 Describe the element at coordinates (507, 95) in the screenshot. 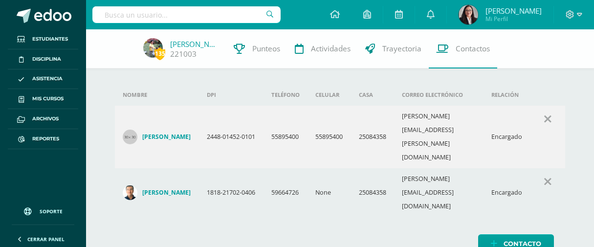

I see `th: Relación` at that location.